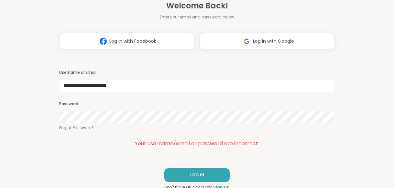 The width and height of the screenshot is (394, 188). Describe the element at coordinates (197, 17) in the screenshot. I see `span: Enter your email and password below` at that location.